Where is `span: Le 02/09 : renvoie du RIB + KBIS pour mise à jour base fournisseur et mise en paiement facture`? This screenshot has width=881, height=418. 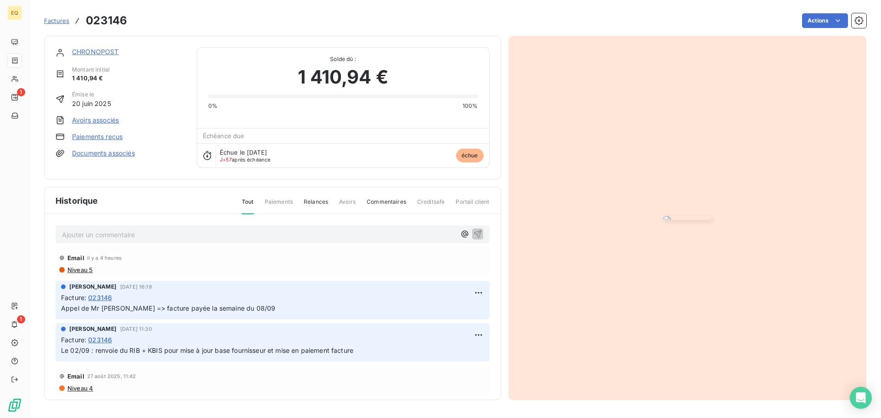
span: Le 02/09 : renvoie du RIB + KBIS pour mise à jour base fournisseur et mise en paiement facture is located at coordinates (207, 350).